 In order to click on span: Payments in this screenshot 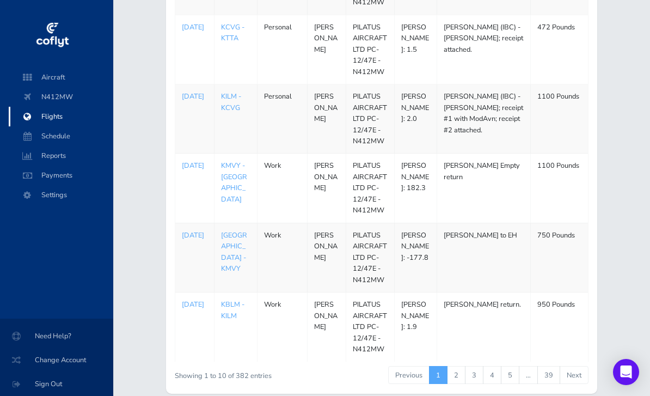, I will do `click(61, 175)`.